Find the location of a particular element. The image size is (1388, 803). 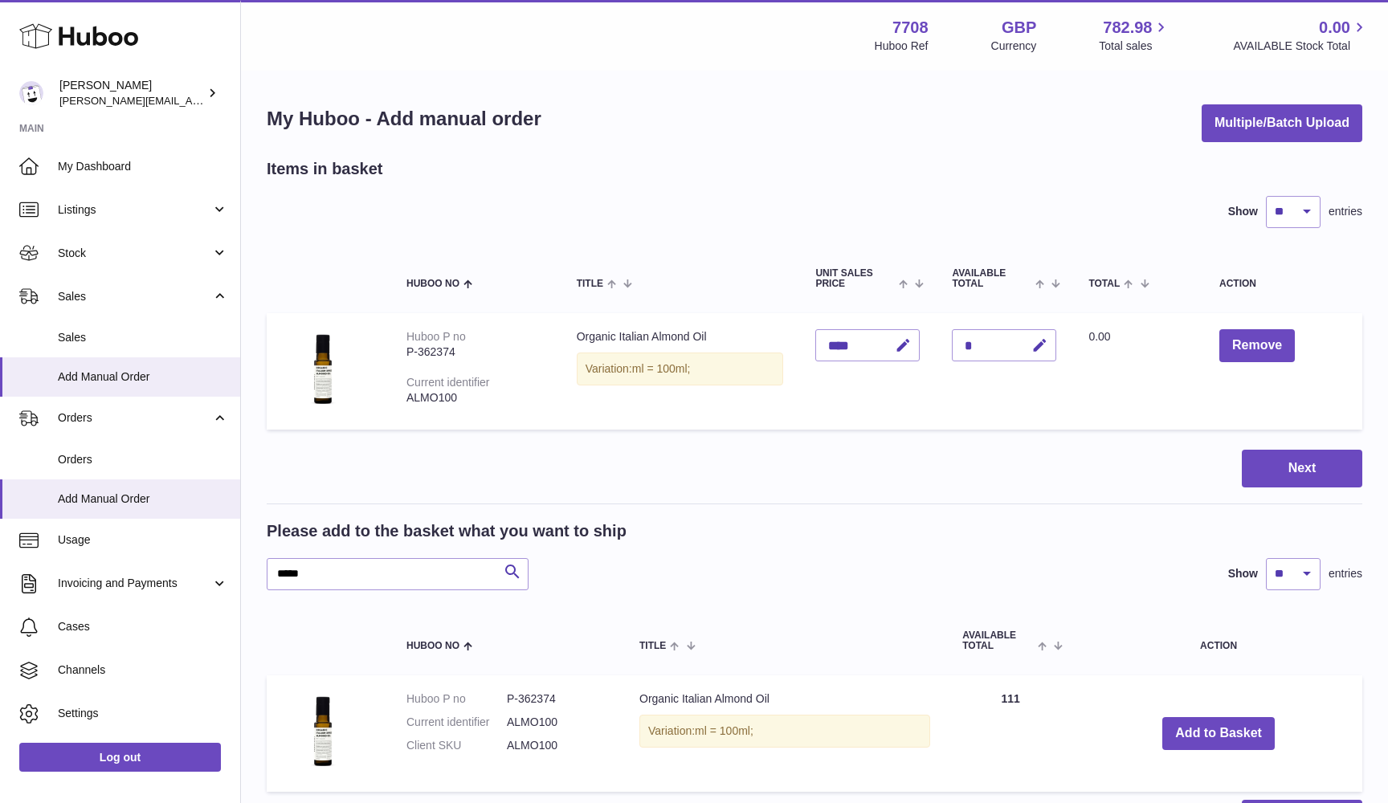

dt: Huboo P no is located at coordinates (456, 699).